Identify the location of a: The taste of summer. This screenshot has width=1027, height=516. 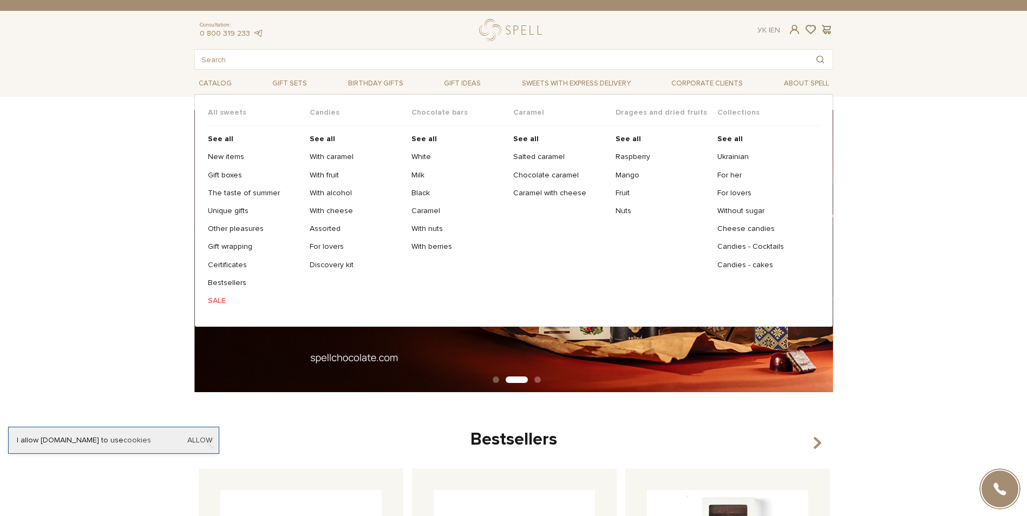
(254, 193).